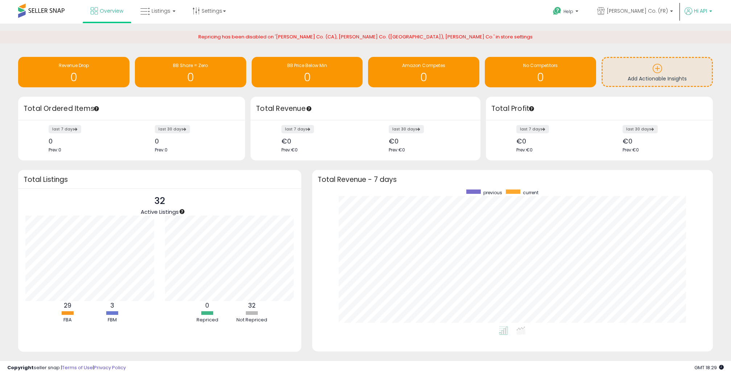  What do you see at coordinates (252, 320) in the screenshot?
I see `div: Not Repriced` at bounding box center [252, 320].